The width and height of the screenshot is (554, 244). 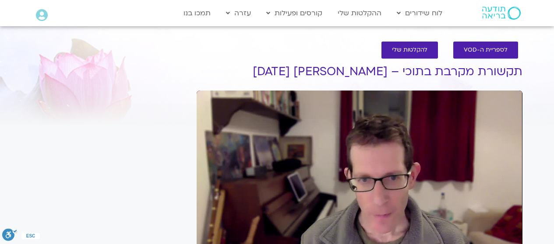 I want to click on a: להקלטות שלי, so click(x=409, y=50).